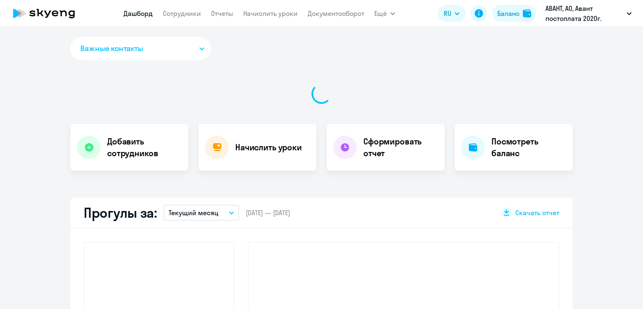 Image resolution: width=643 pixels, height=309 pixels. I want to click on a: Сотрудники, so click(182, 13).